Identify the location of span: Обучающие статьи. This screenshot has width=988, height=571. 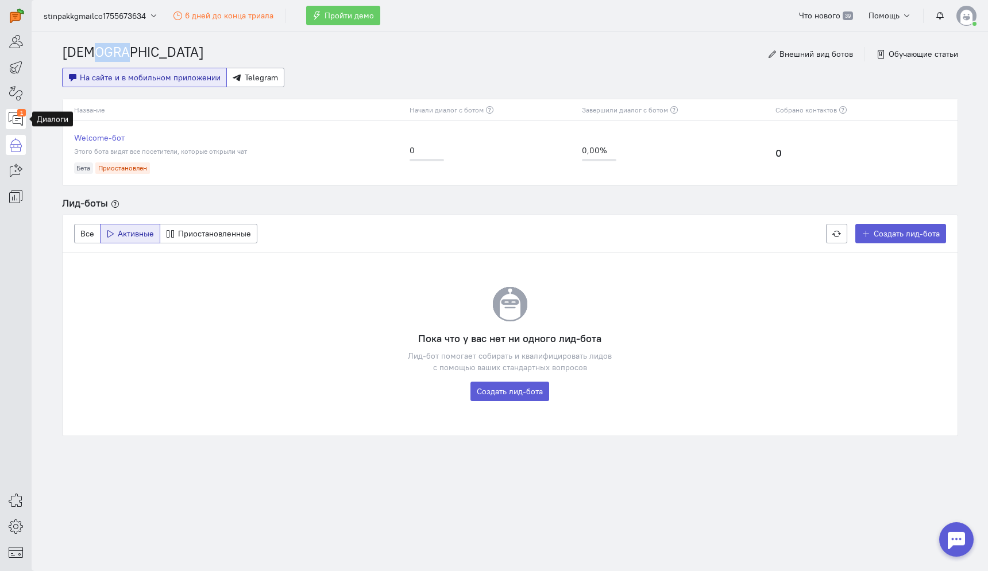
(923, 54).